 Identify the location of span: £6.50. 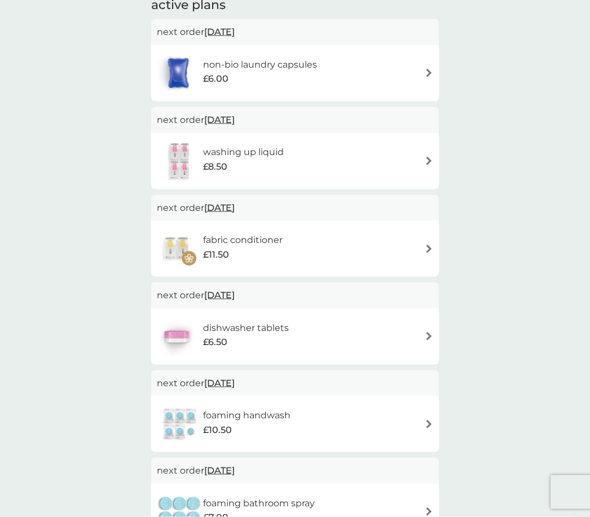
(215, 342).